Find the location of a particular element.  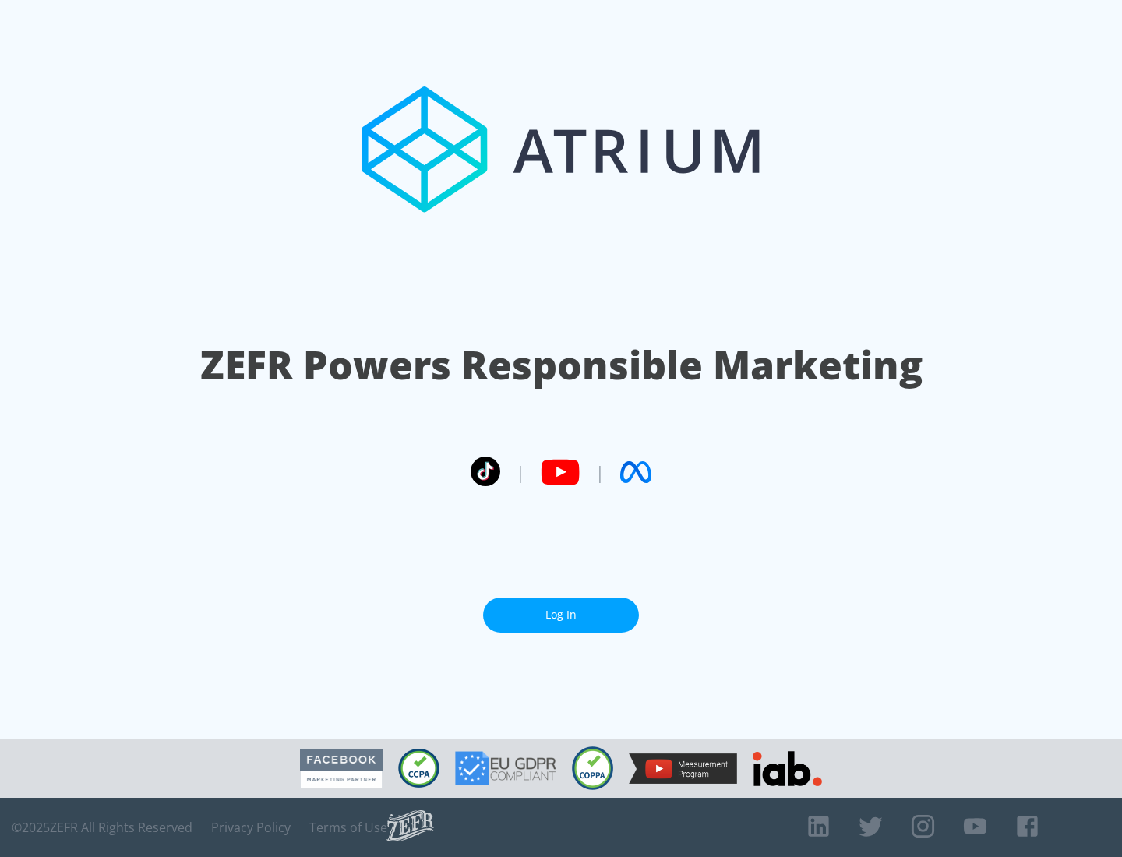

img: COPPA Compliant is located at coordinates (592, 768).